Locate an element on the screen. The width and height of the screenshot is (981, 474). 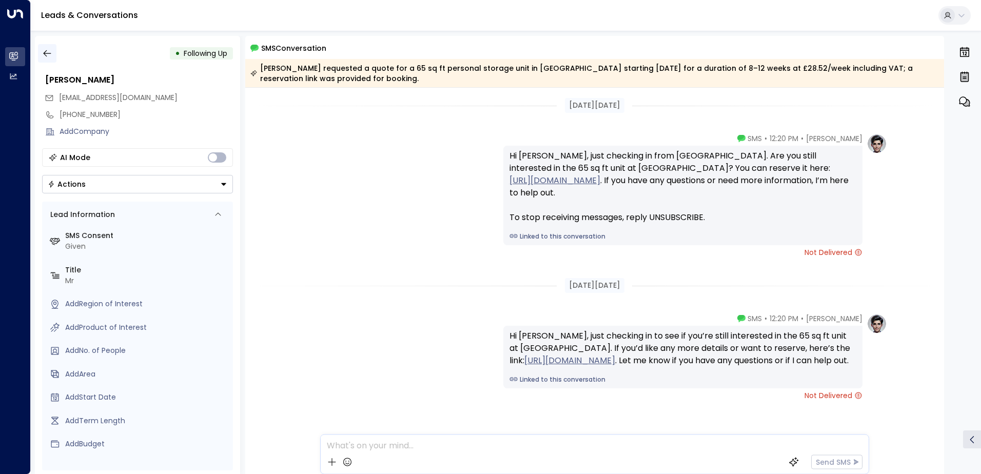
div: AddNo. of People is located at coordinates (147, 351).